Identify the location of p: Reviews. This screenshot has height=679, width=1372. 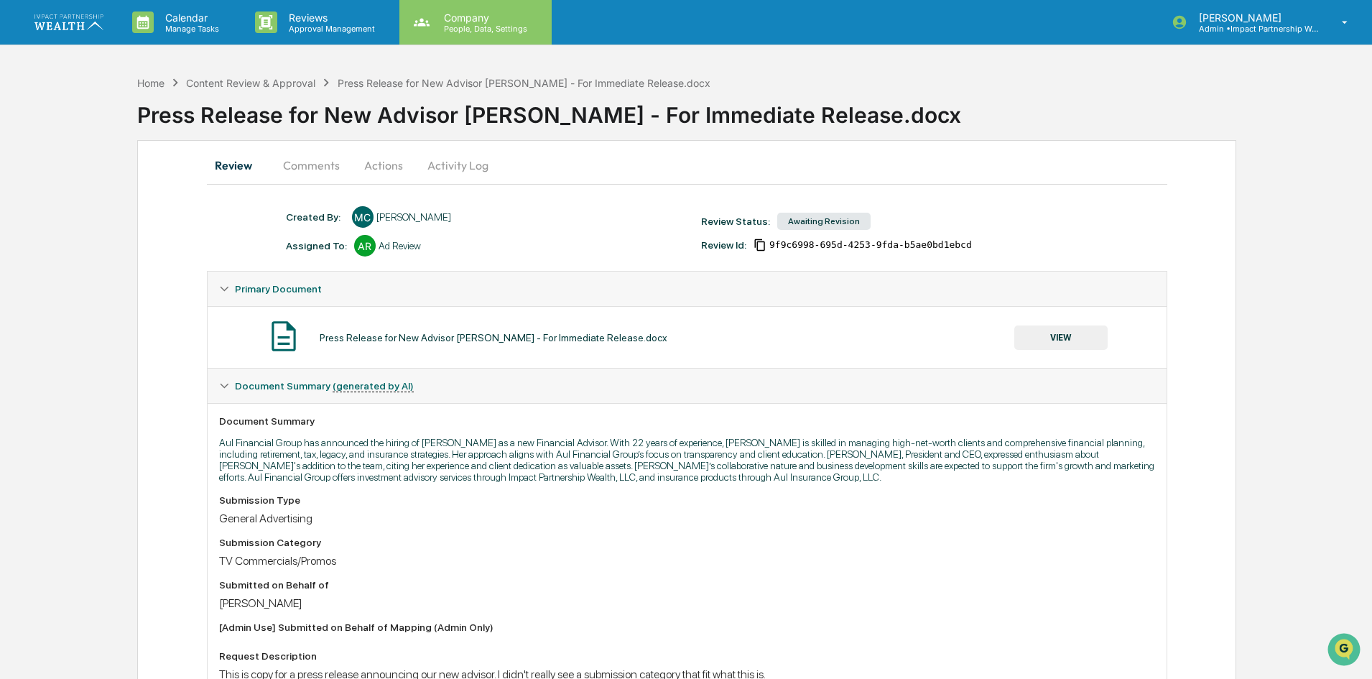
(330, 17).